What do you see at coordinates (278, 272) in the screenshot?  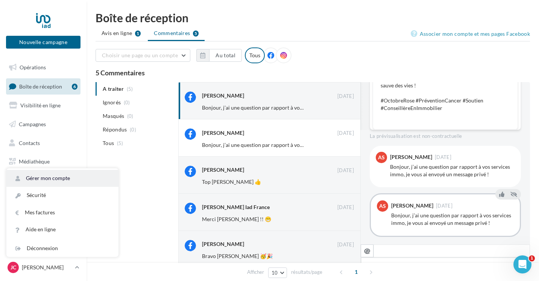 I see `button: 10` at bounding box center [278, 272].